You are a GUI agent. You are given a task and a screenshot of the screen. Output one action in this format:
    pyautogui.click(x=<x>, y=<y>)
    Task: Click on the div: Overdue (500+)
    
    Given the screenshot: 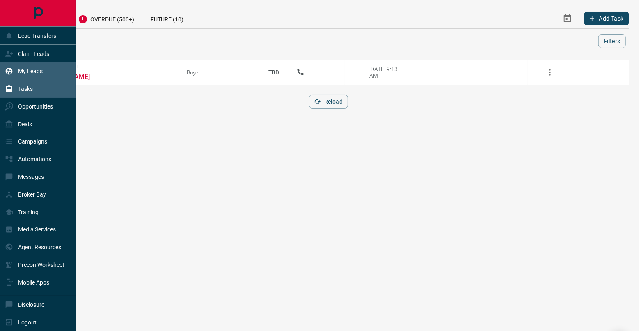 What is the action you would take?
    pyautogui.click(x=106, y=18)
    